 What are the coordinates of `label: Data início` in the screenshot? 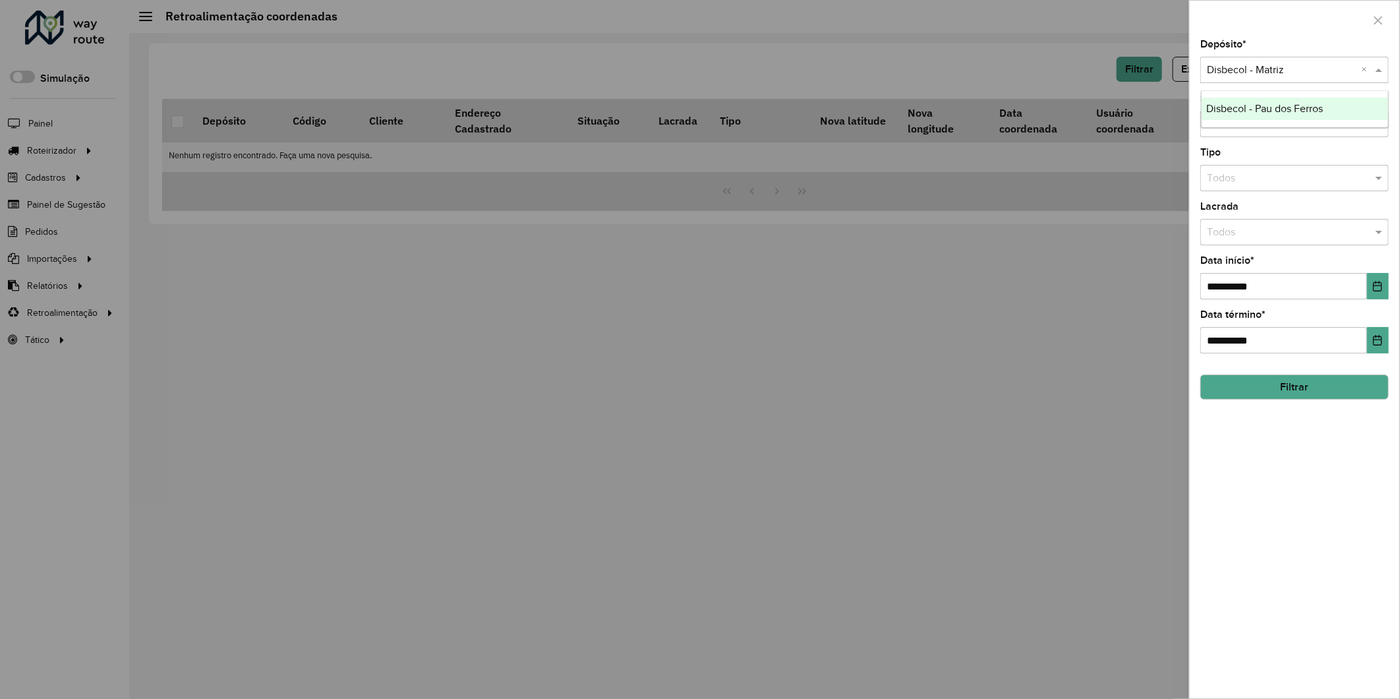 It's located at (1227, 260).